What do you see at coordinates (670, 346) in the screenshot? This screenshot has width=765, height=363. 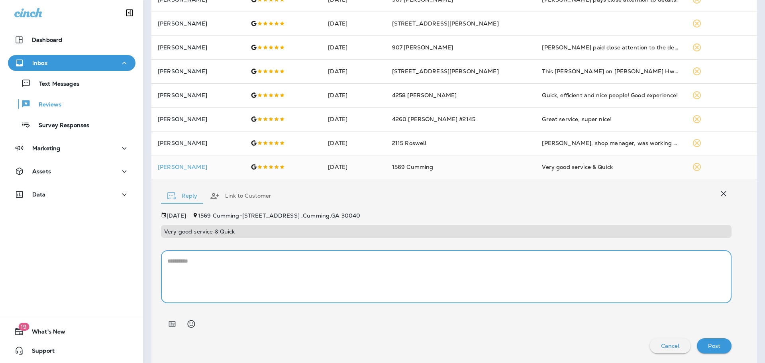 I see `p: Cancel` at bounding box center [670, 346].